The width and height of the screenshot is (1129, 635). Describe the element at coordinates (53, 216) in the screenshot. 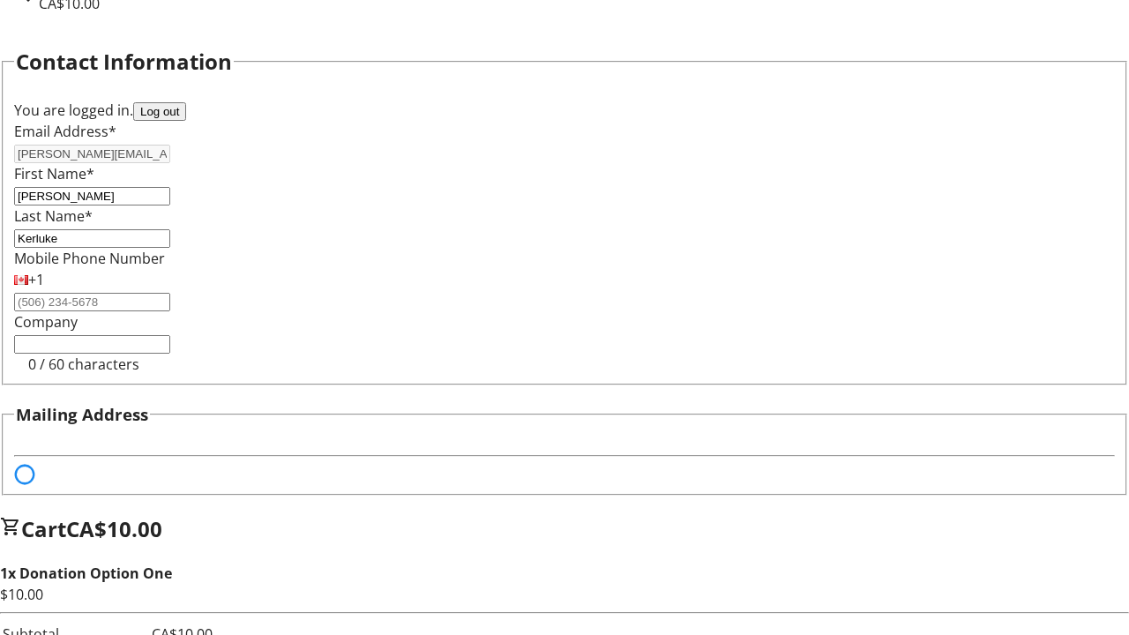

I see `label: Last Name*` at that location.